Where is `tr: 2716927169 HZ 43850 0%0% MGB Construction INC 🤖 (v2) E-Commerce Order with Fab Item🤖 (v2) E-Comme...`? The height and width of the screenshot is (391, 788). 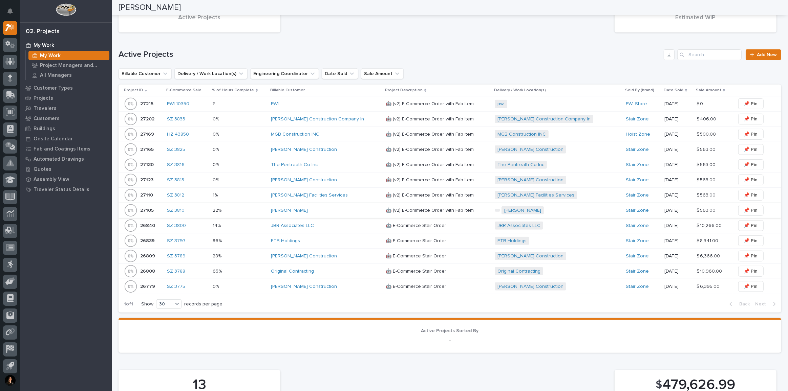
tr: 2716927169 HZ 43850 0%0% MGB Construction INC 🤖 (v2) E-Commerce Order with Fab Item🤖 (v2) E-Comme... is located at coordinates (450, 134).